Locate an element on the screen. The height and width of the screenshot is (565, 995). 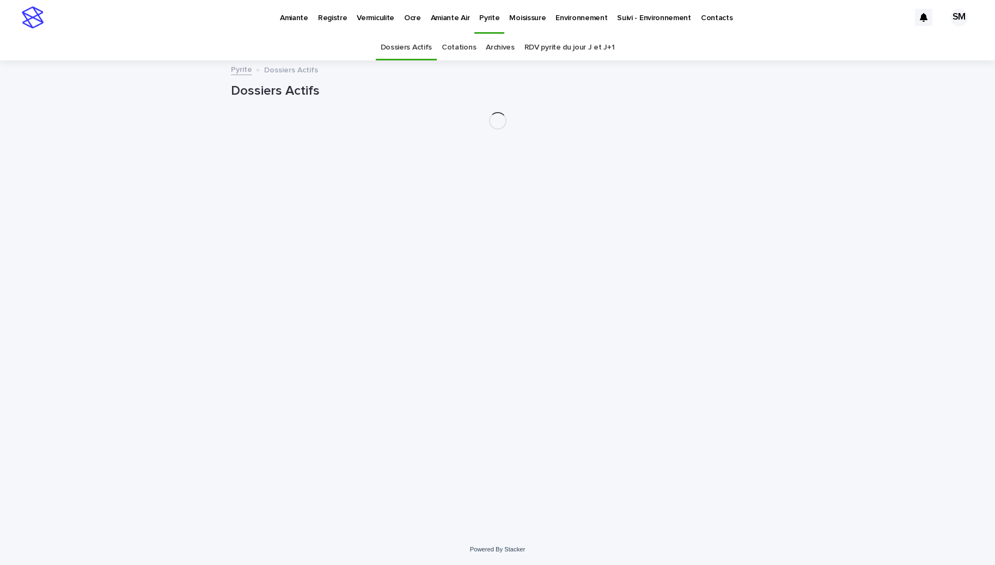
a: Archives is located at coordinates (500, 47).